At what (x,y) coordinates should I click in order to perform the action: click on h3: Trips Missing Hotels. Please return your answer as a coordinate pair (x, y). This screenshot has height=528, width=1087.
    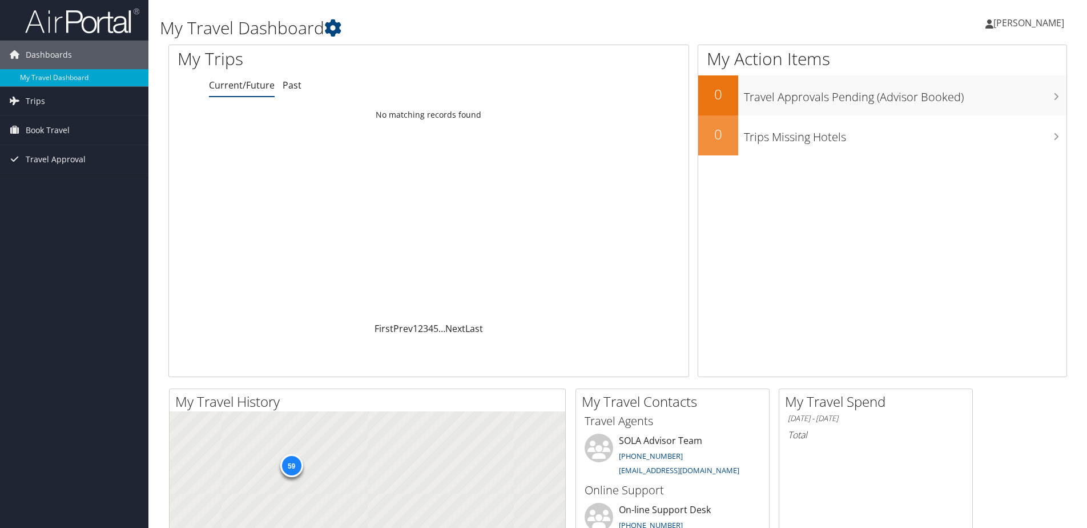
    Looking at the image, I should click on (905, 134).